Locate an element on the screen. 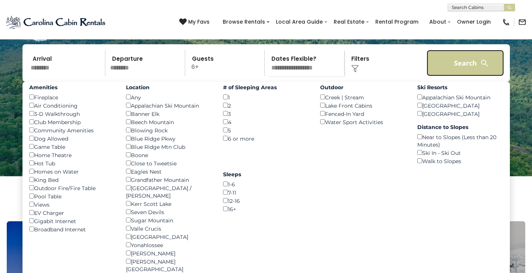  div: Grandfather Mountain is located at coordinates (169, 180).